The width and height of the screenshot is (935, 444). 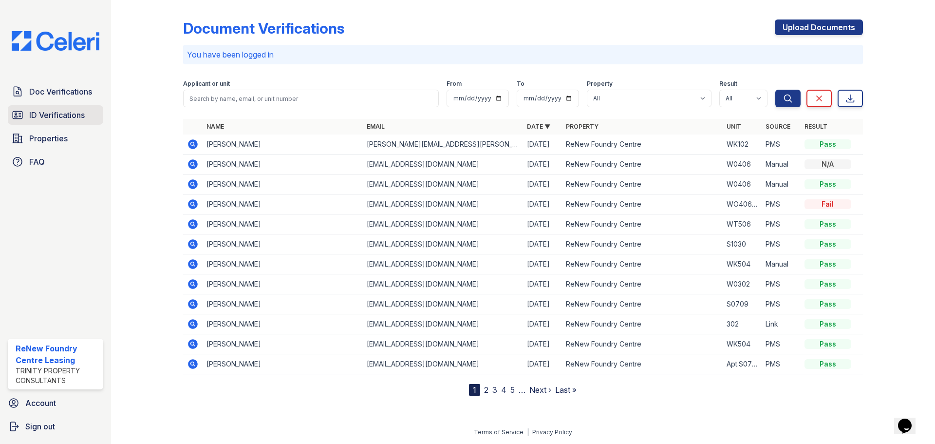 What do you see at coordinates (207, 84) in the screenshot?
I see `label: Applicant or unit` at bounding box center [207, 84].